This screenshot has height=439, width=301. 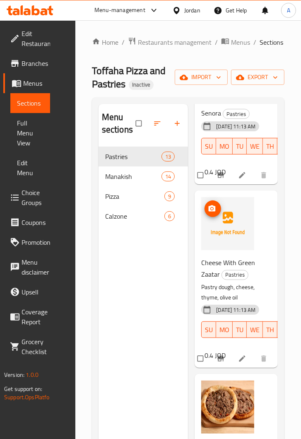 I want to click on div: Inactive, so click(x=141, y=85).